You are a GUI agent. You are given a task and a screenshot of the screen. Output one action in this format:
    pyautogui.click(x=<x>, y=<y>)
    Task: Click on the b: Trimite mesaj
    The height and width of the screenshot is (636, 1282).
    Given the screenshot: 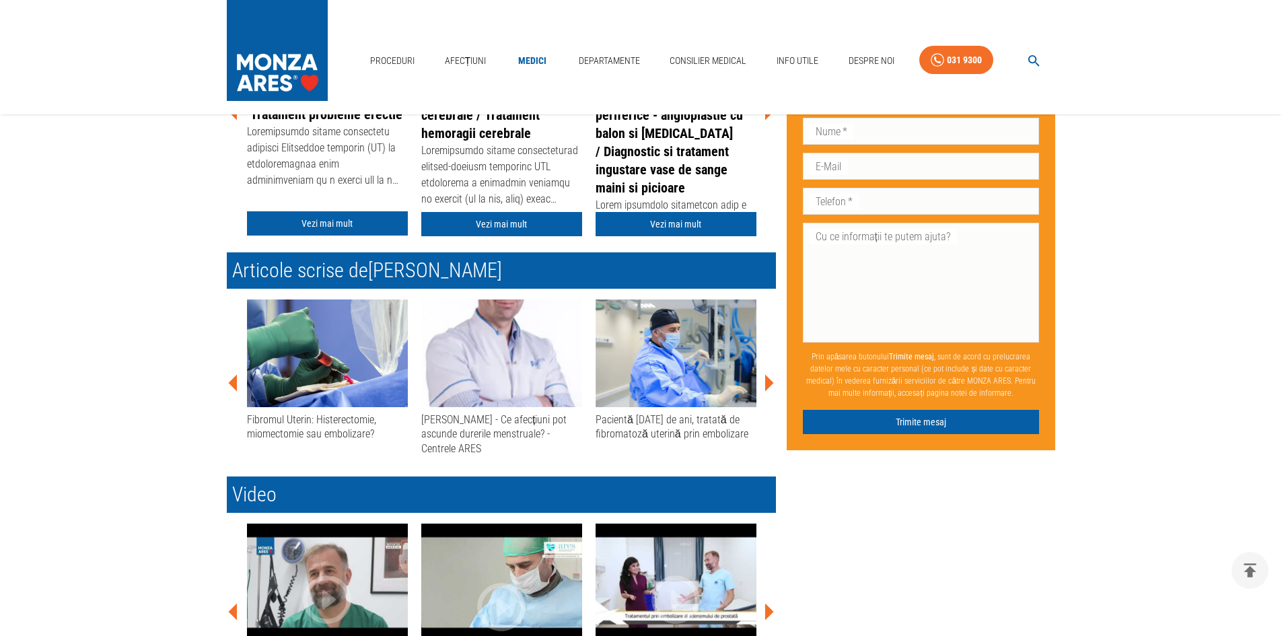 What is the action you would take?
    pyautogui.click(x=912, y=356)
    